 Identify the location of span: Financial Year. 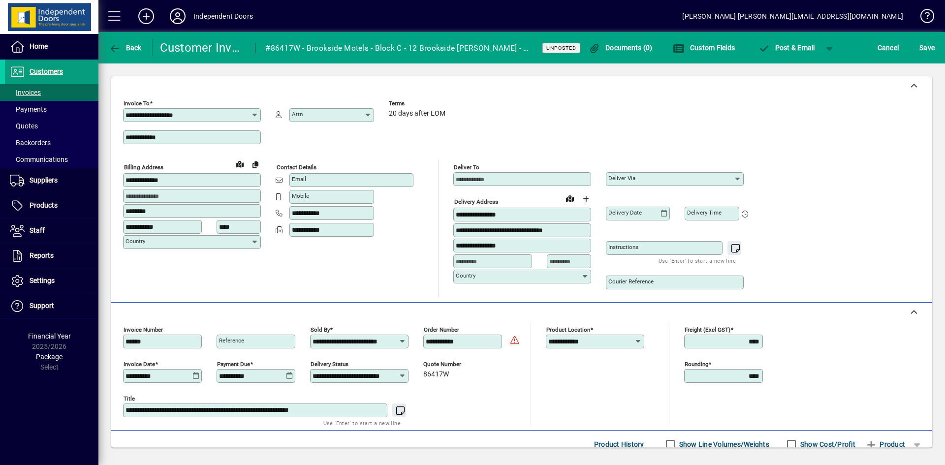
(49, 336).